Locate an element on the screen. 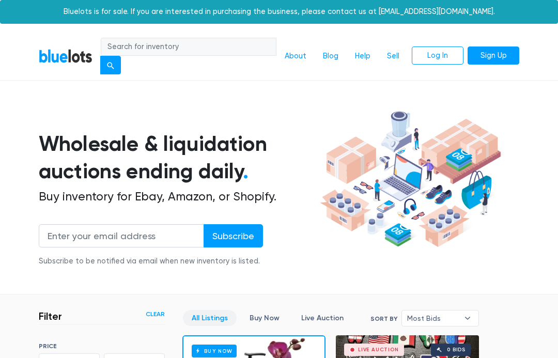 The height and width of the screenshot is (358, 558). h6: PRICE is located at coordinates (102, 346).